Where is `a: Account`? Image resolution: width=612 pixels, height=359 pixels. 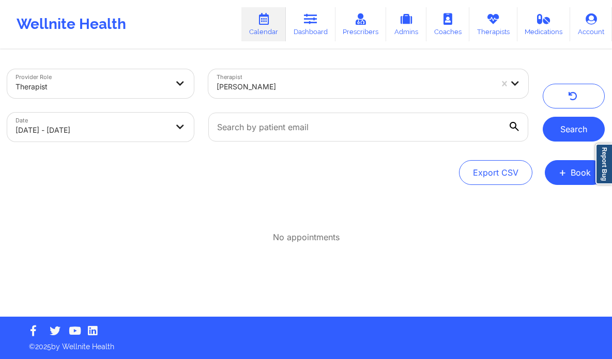
a: Account is located at coordinates (591, 24).